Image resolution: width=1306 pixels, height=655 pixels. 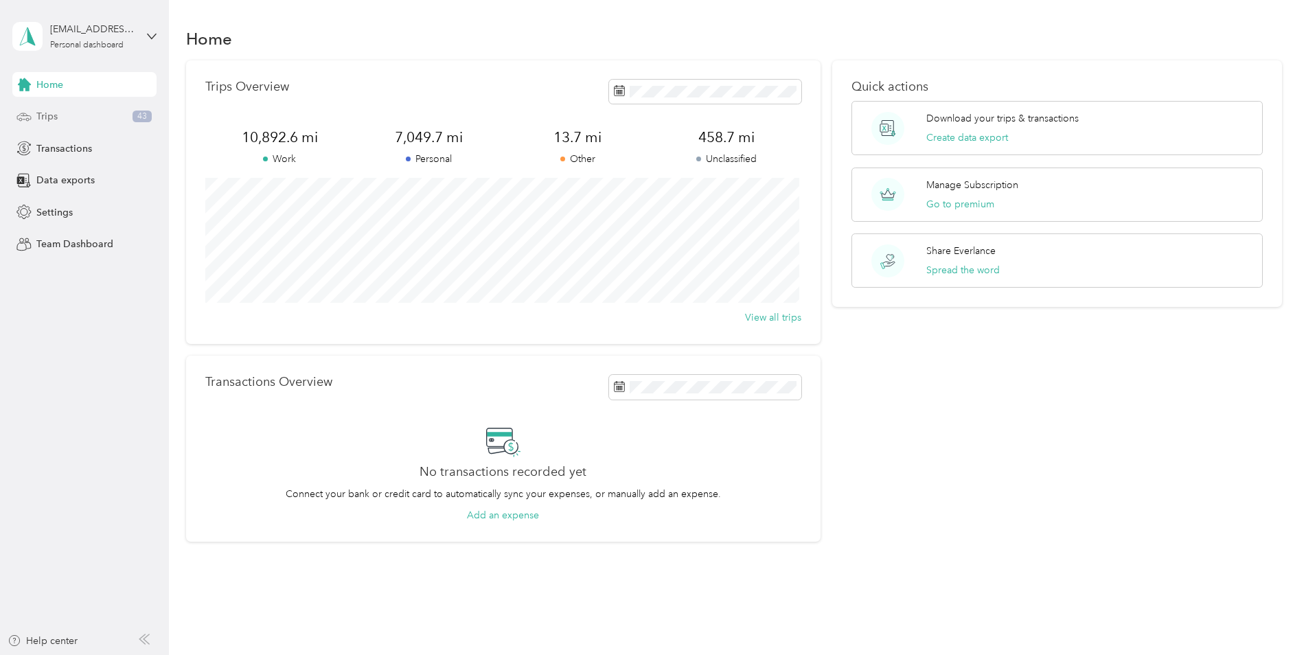 What do you see at coordinates (726, 159) in the screenshot?
I see `p: Unclassified` at bounding box center [726, 159].